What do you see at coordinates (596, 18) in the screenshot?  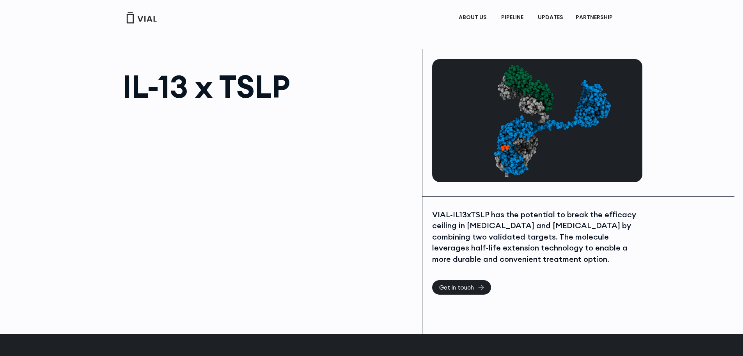 I see `a: PARTNERSHIPMenu Toggle` at bounding box center [596, 18].